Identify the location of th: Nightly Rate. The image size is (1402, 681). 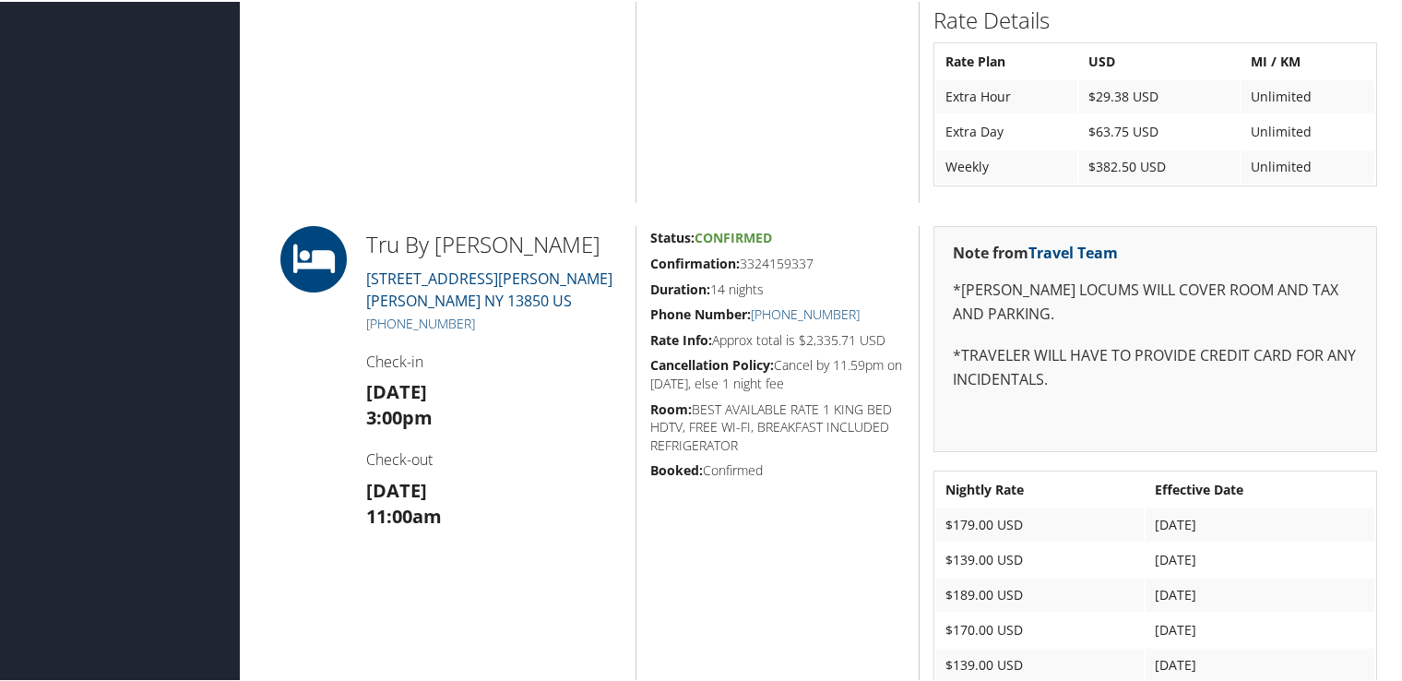
(1040, 488).